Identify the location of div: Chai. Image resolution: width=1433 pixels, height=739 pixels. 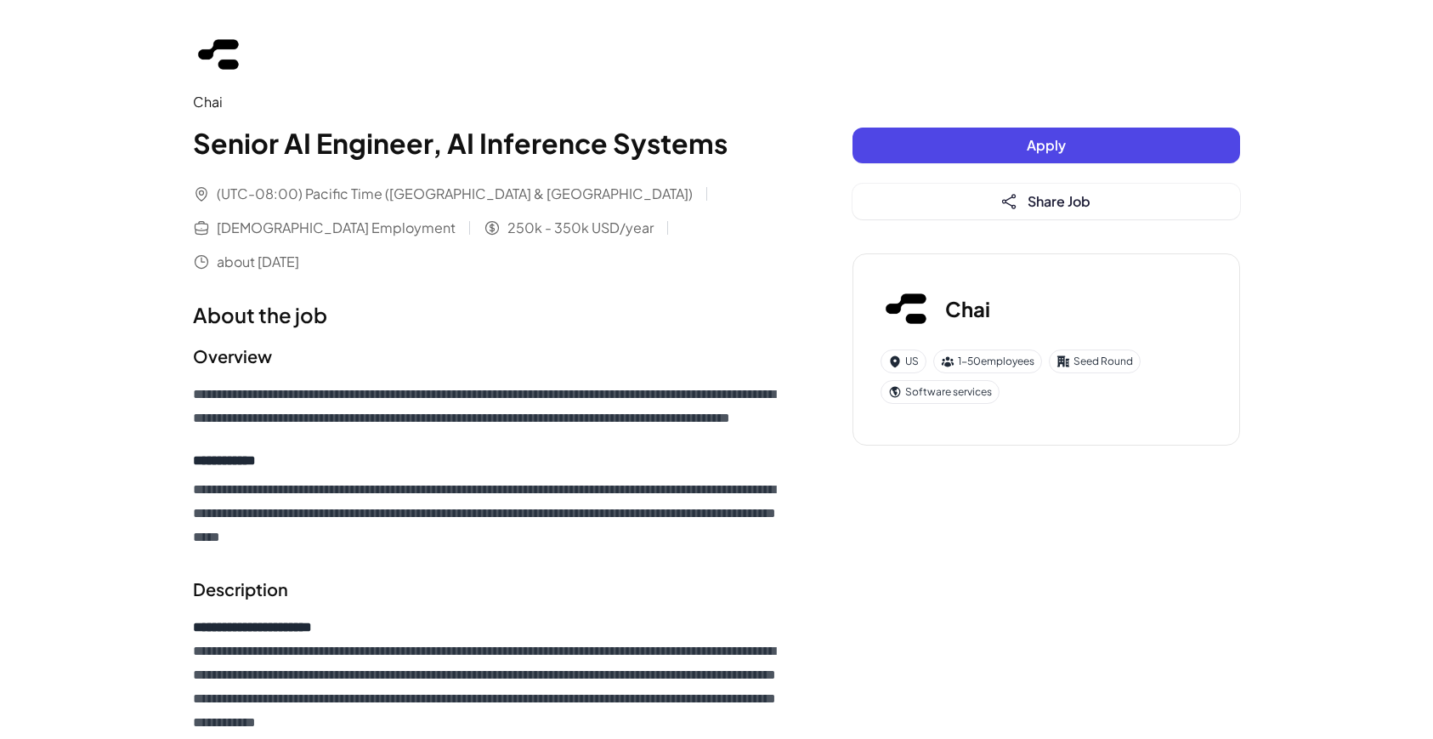
(489, 102).